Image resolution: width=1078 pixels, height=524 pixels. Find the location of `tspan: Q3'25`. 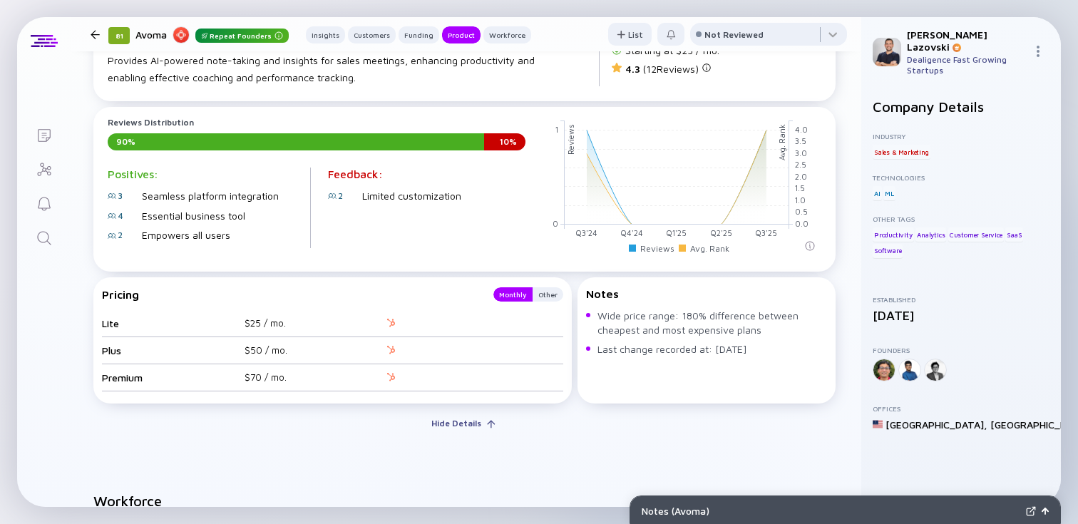

tspan: Q3'25 is located at coordinates (767, 232).